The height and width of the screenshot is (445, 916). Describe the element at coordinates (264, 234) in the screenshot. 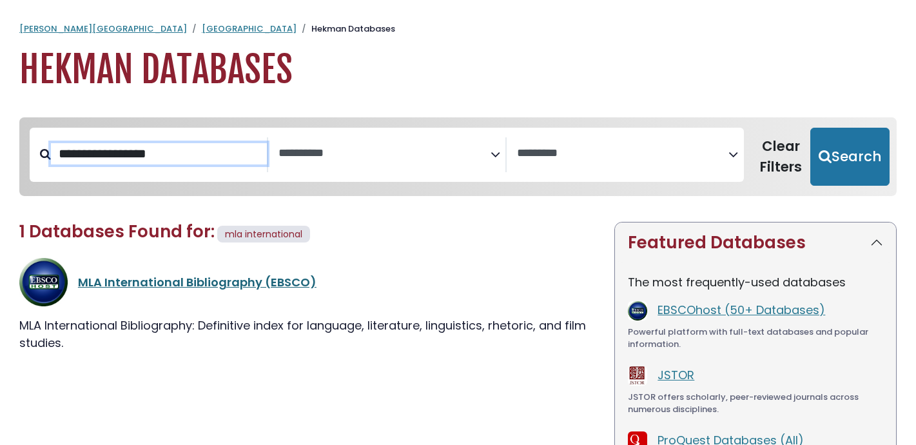

I see `span: mla international` at that location.